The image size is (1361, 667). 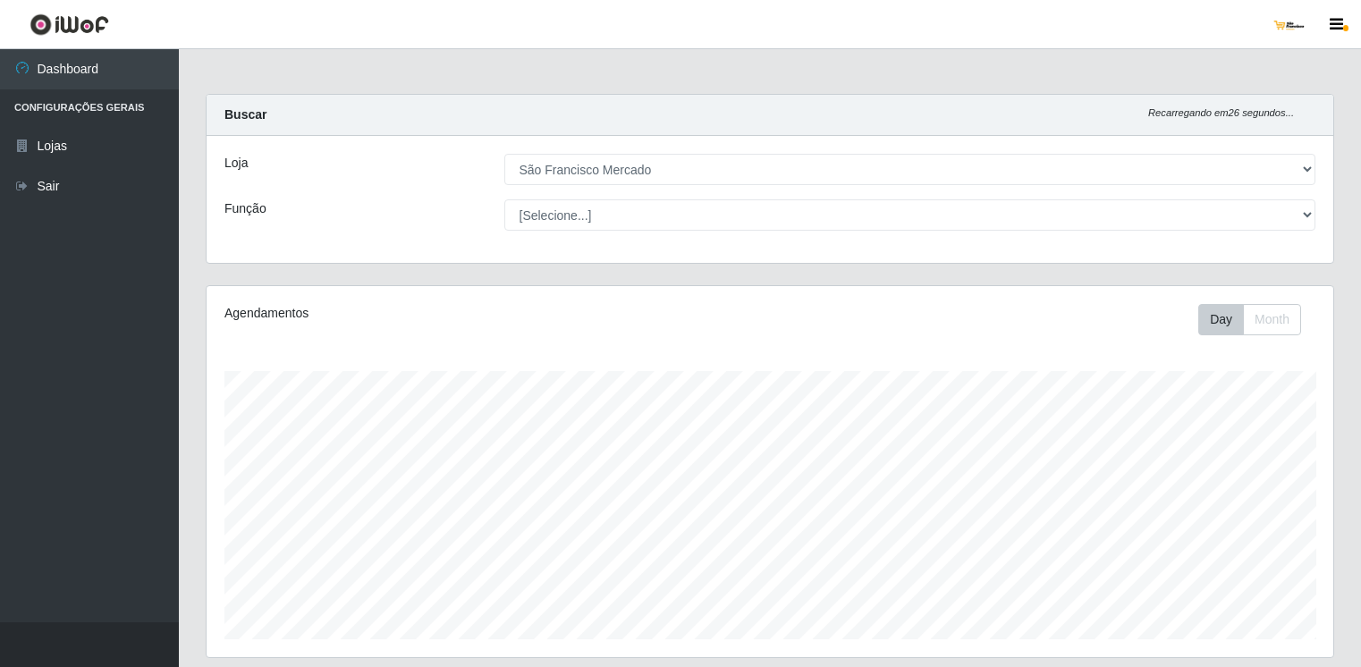 I want to click on strong: Buscar, so click(x=245, y=114).